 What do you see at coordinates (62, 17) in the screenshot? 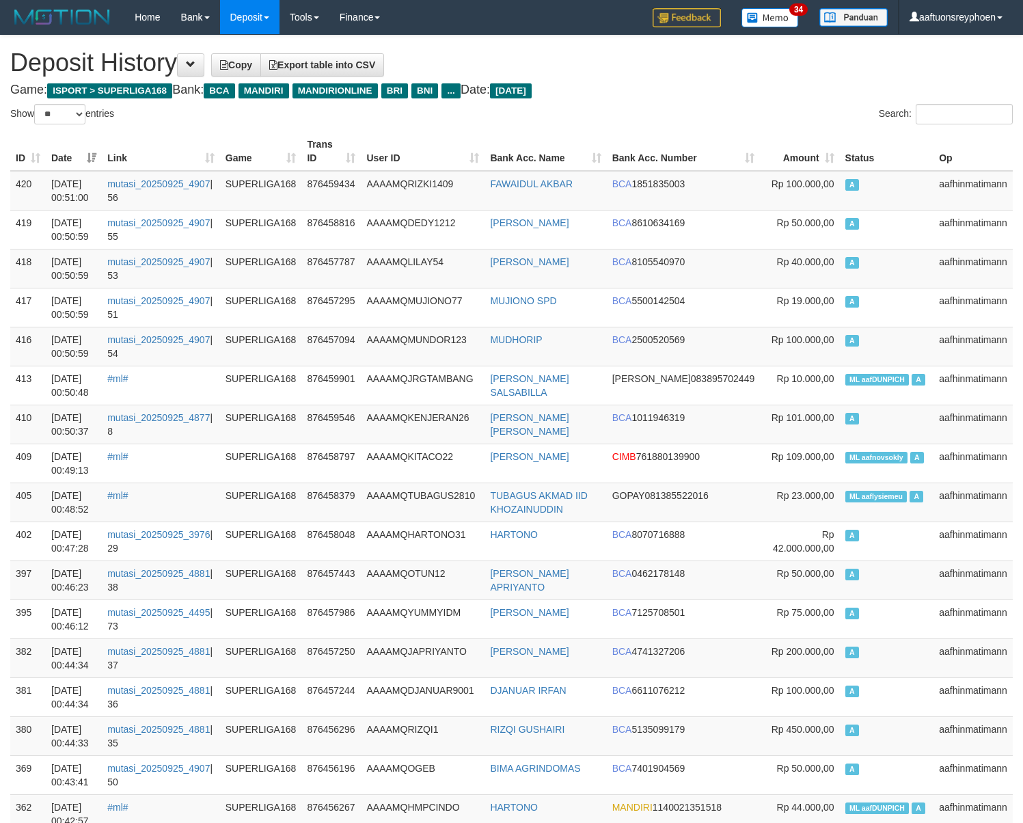
I see `img: MOTION_logo.png` at bounding box center [62, 17].